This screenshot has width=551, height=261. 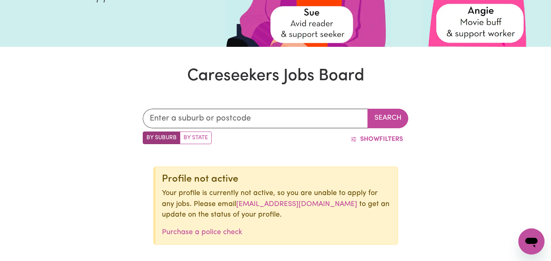 I want to click on span: Show, so click(x=369, y=139).